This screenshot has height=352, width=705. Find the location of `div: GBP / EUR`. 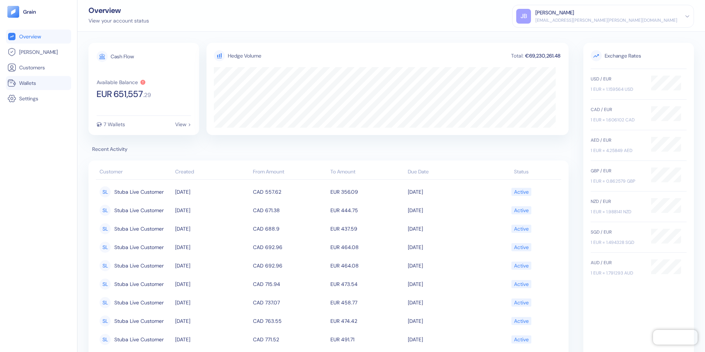

div: GBP / EUR is located at coordinates (617, 171).